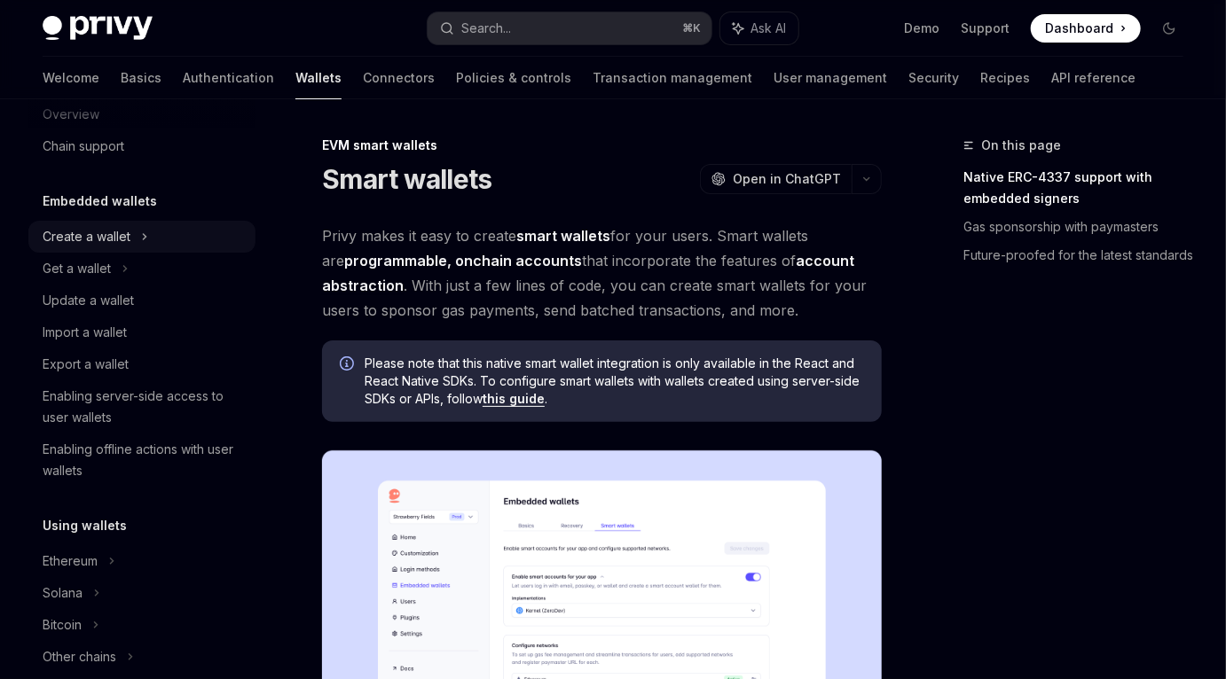  What do you see at coordinates (142, 146) in the screenshot?
I see `a: Chain support` at bounding box center [142, 146].